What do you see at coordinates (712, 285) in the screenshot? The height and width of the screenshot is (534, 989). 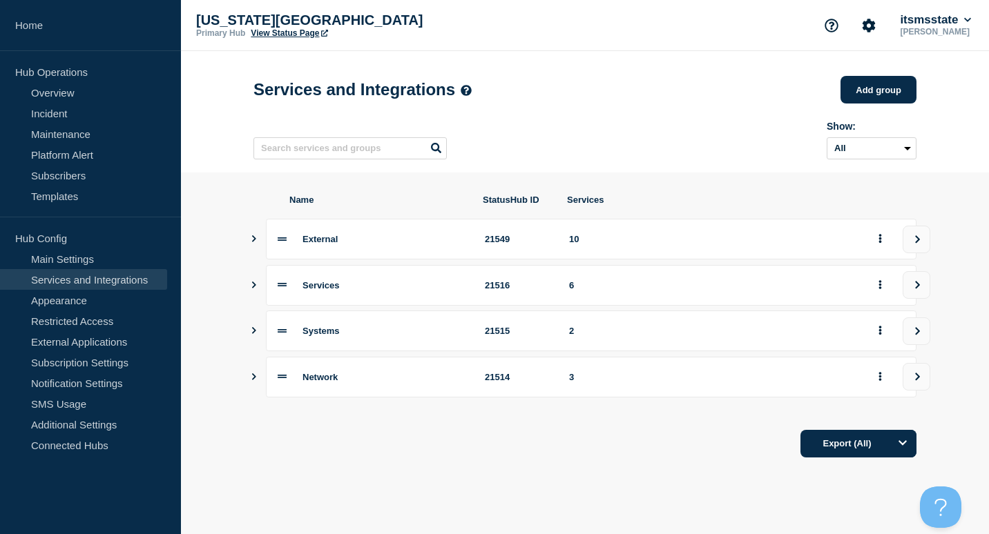 I see `div: 6` at bounding box center [712, 285].